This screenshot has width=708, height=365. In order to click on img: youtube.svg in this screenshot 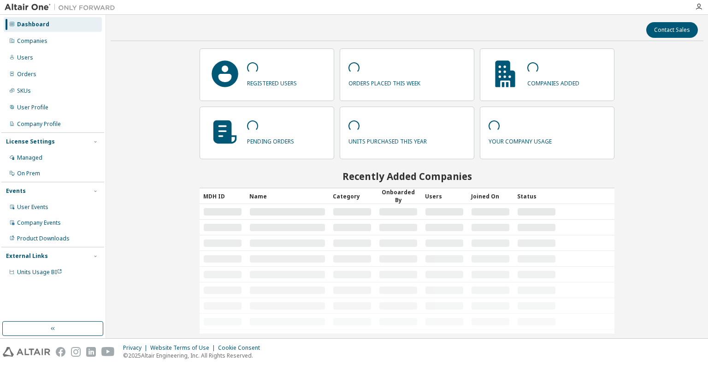, I will do `click(108, 351)`.